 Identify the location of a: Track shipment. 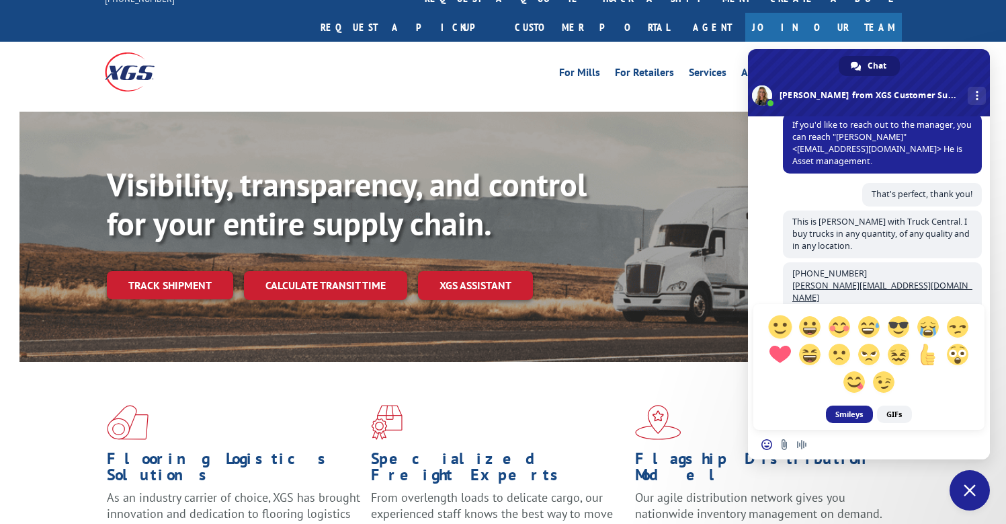
(170, 285).